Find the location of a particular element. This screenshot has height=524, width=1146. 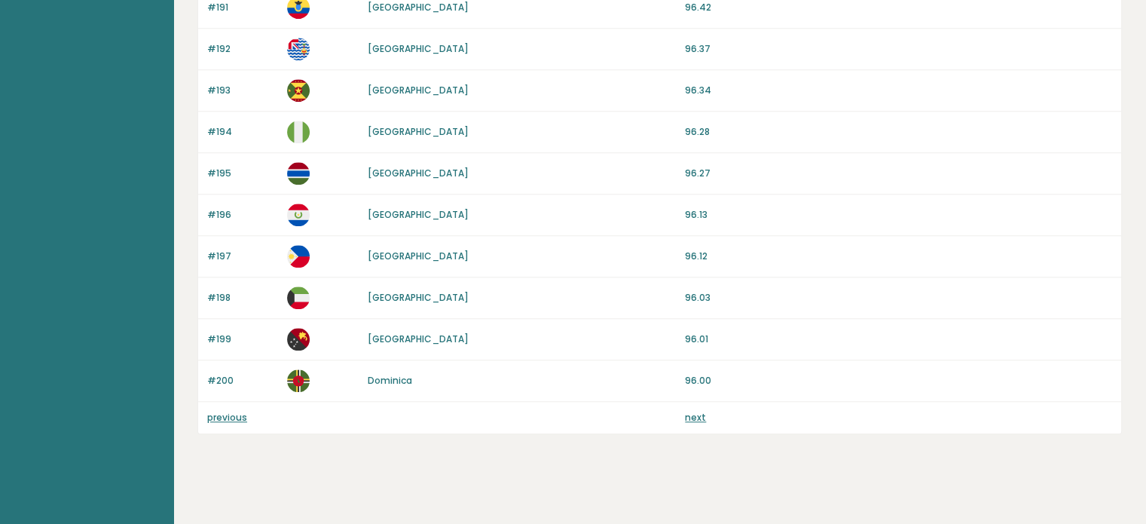

p: #196 is located at coordinates (243, 215).